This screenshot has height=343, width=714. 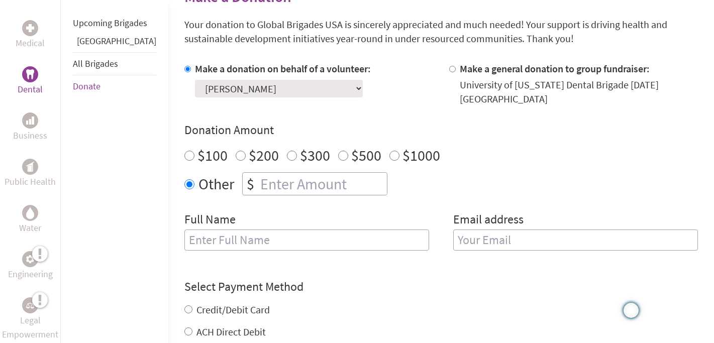 What do you see at coordinates (30, 136) in the screenshot?
I see `p: Business` at bounding box center [30, 136].